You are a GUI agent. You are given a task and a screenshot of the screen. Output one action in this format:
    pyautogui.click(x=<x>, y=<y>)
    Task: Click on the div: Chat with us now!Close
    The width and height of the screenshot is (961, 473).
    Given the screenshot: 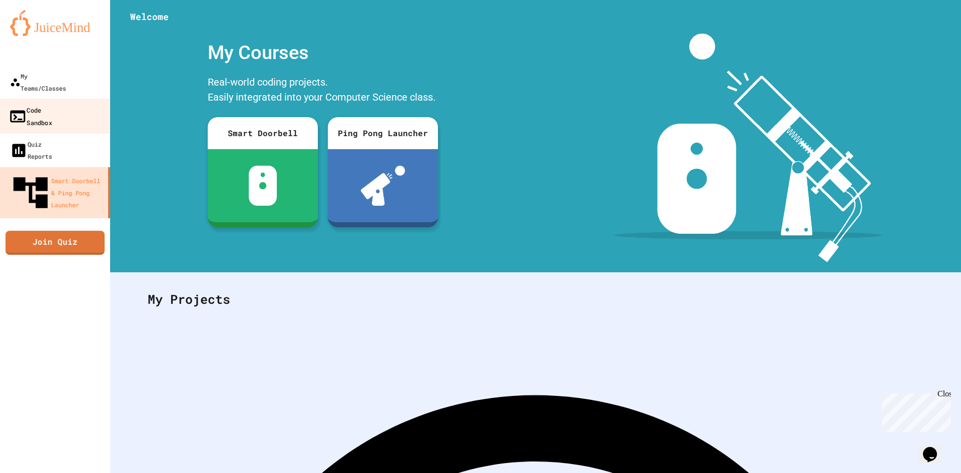 What is the action you would take?
    pyautogui.click(x=37, y=34)
    